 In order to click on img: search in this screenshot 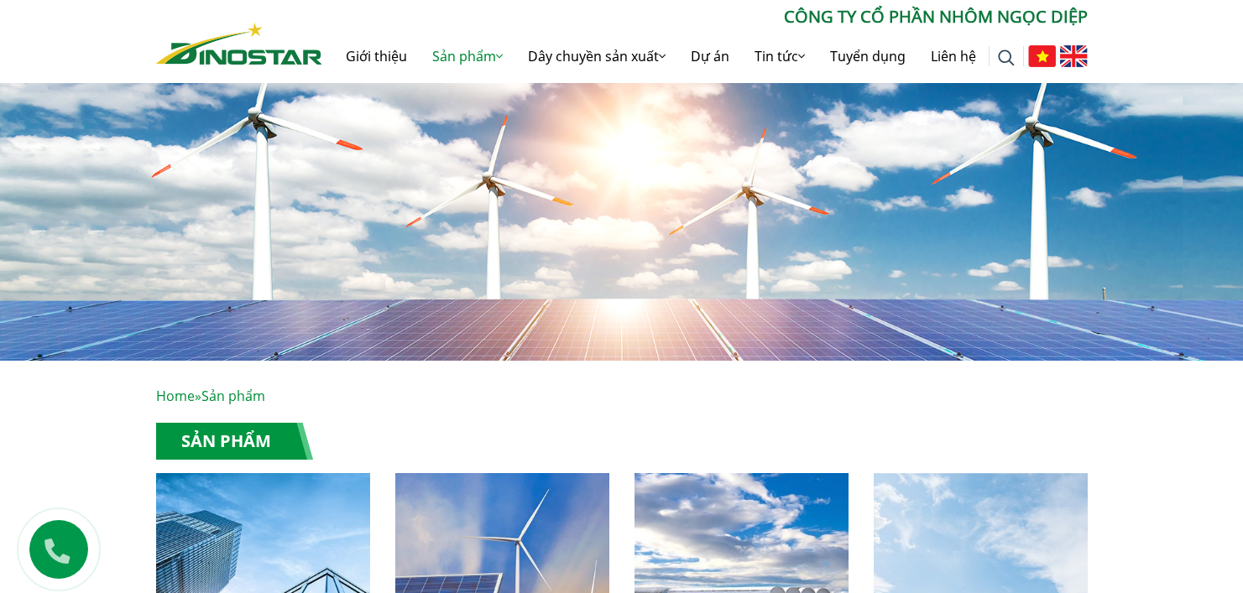, I will do `click(1006, 58)`.